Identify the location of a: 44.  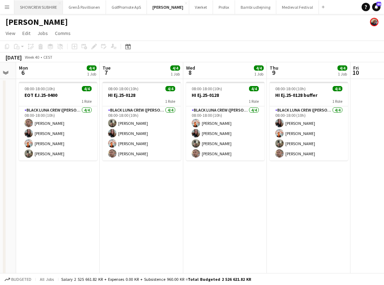
(376, 7).